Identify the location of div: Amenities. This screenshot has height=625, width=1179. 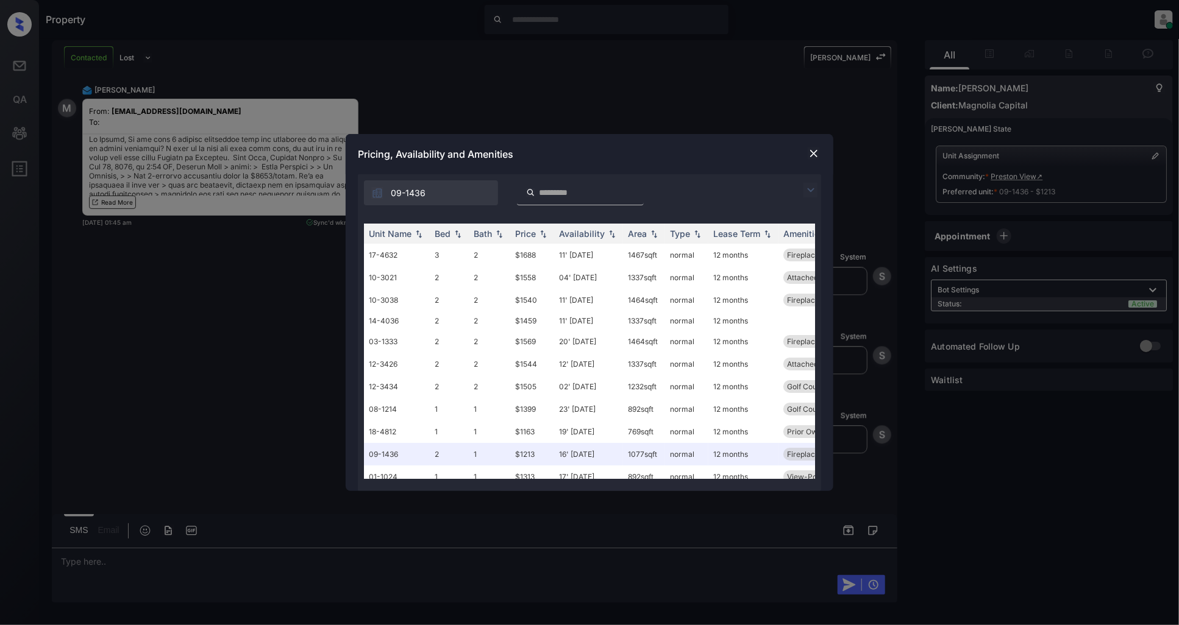
(803, 233).